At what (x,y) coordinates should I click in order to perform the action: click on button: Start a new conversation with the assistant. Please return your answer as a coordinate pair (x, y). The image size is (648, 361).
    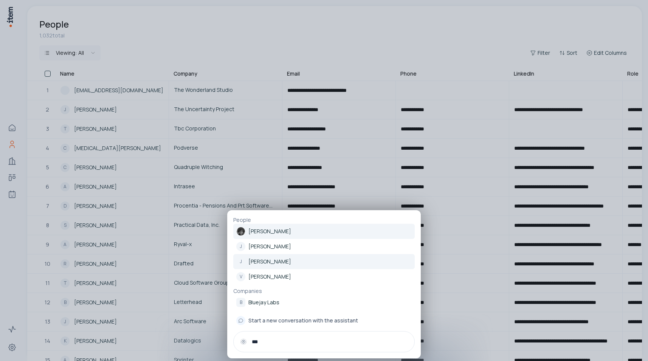
    Looking at the image, I should click on (324, 321).